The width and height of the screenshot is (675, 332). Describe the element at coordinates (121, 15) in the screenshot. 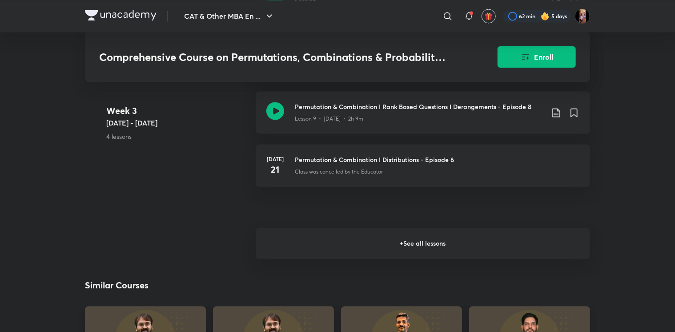

I see `img: Company Logo` at that location.